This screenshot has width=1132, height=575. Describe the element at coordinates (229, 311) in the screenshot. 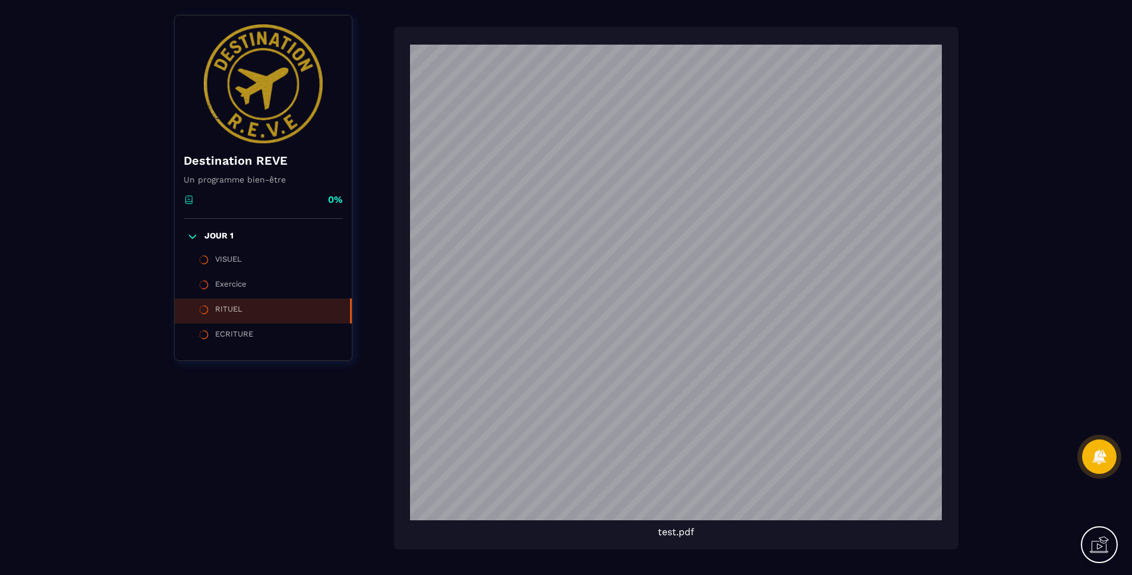

I see `div: RITUEL` at that location.